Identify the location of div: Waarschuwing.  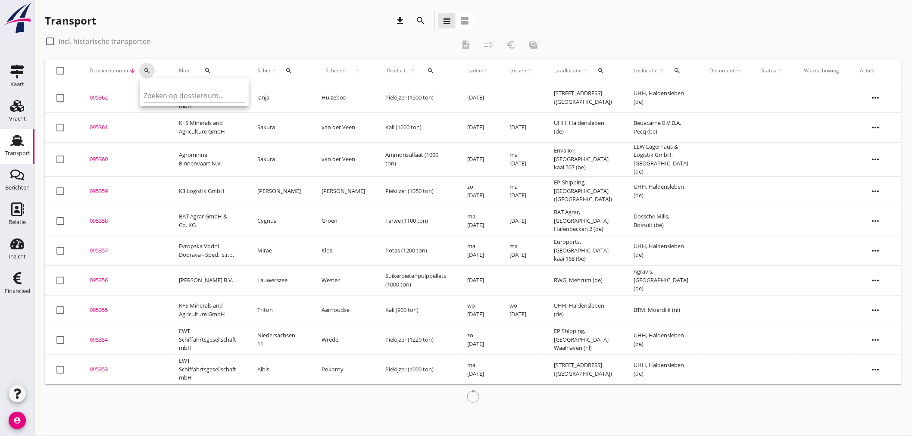
(822, 71).